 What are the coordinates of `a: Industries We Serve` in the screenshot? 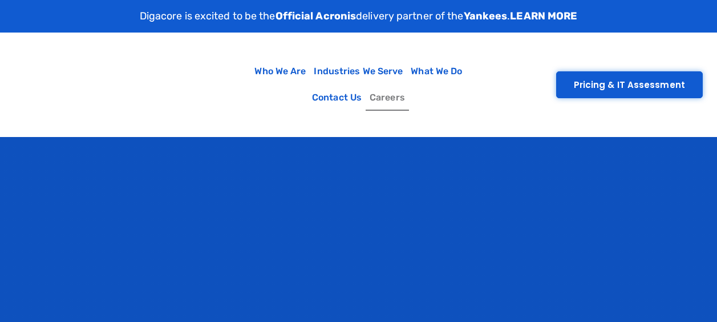 It's located at (358, 71).